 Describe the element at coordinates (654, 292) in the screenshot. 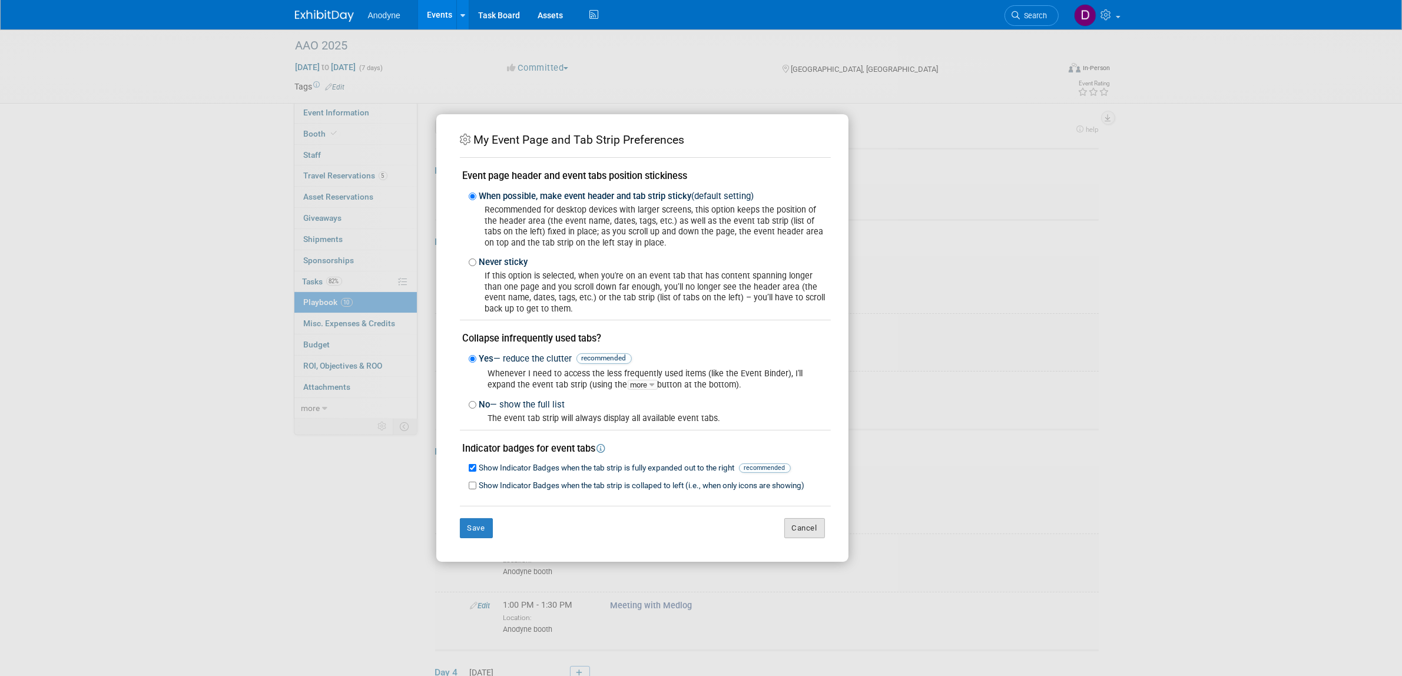

I see `div: If this option is selected, when you're on an event tab that has content spanning longer than one...` at that location.